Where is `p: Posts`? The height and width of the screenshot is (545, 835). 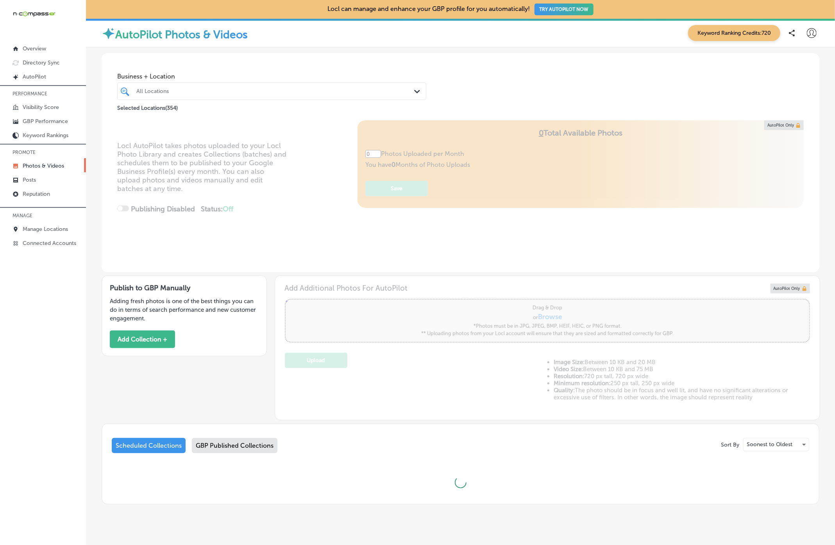
p: Posts is located at coordinates (29, 180).